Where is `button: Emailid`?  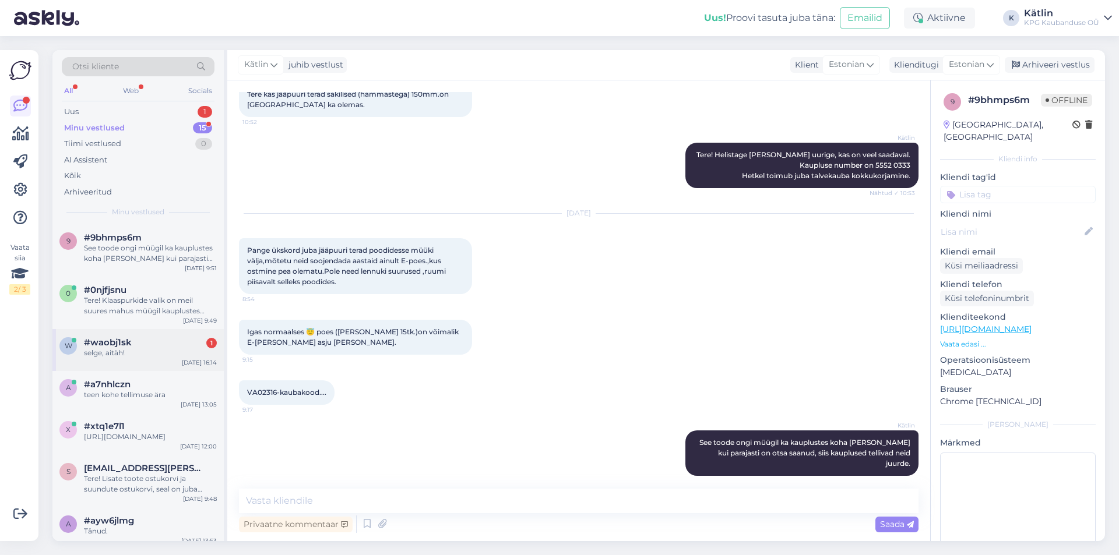 button: Emailid is located at coordinates (865, 18).